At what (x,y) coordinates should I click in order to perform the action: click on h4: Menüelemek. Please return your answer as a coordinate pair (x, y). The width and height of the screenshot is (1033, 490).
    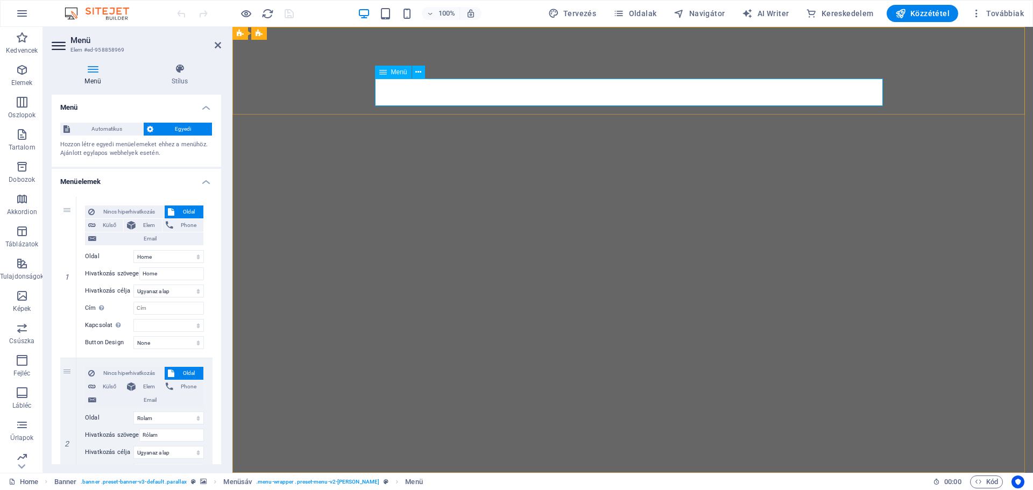
    Looking at the image, I should click on (136, 179).